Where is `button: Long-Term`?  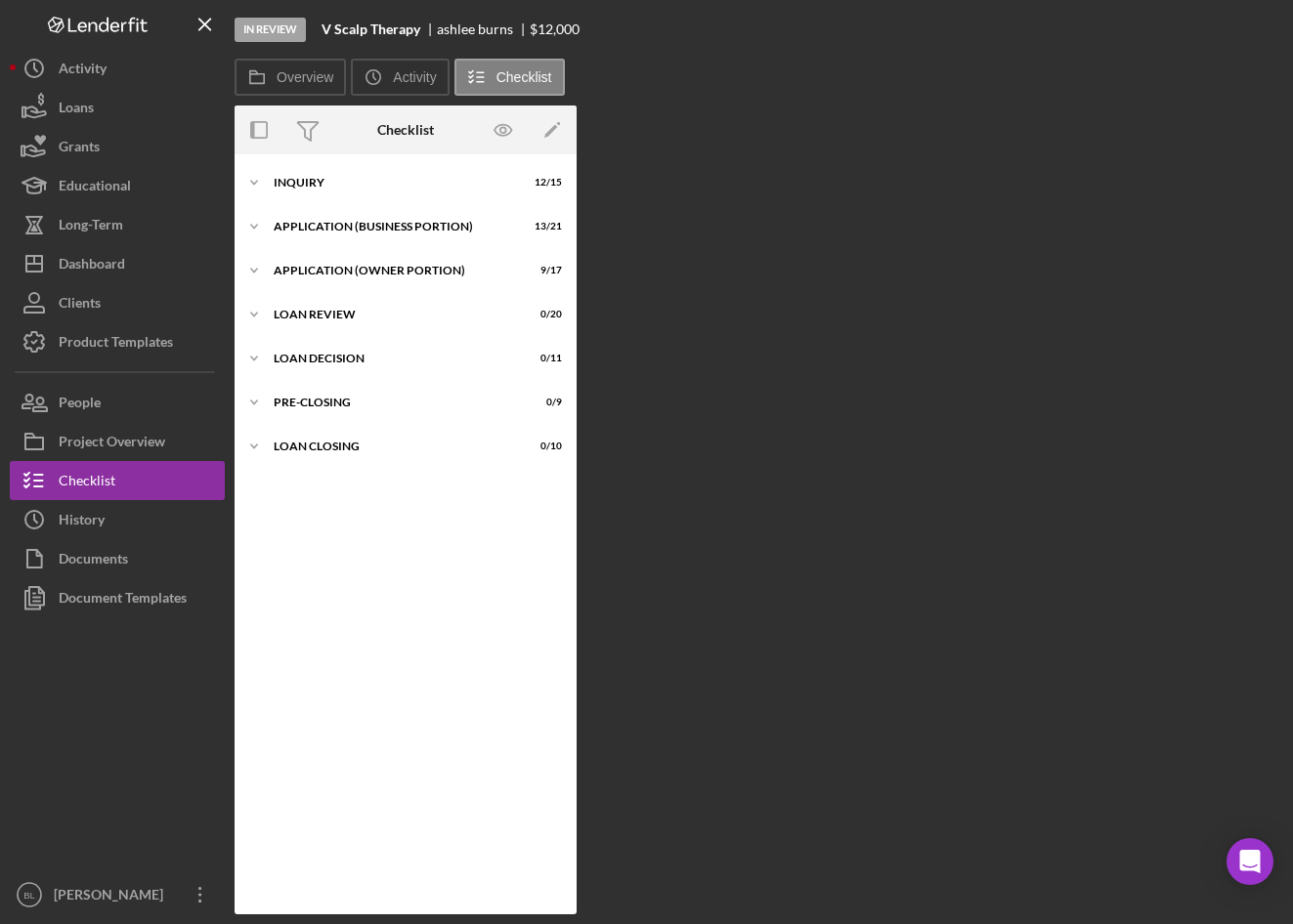 button: Long-Term is located at coordinates (118, 225).